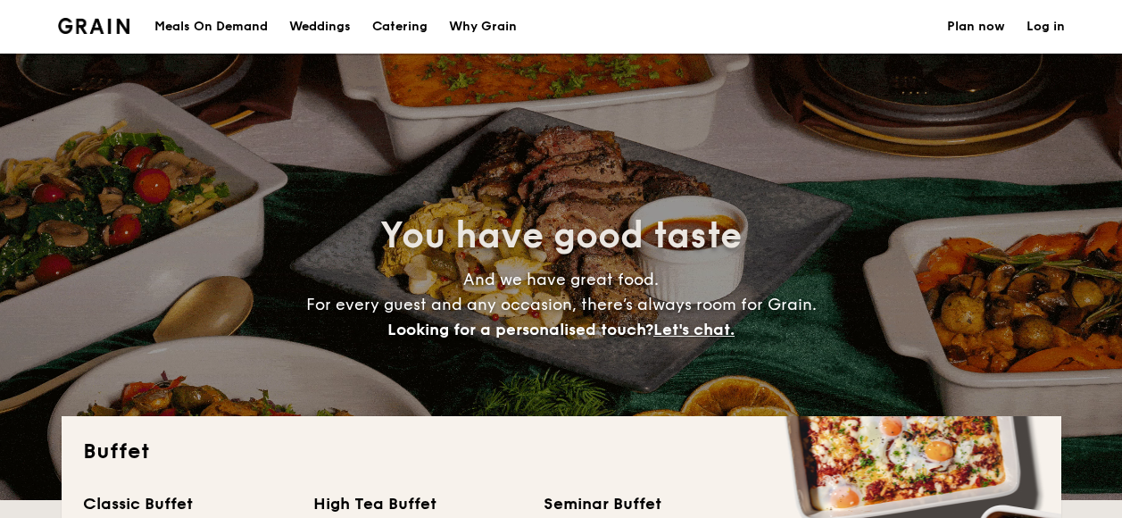  Describe the element at coordinates (94, 26) in the screenshot. I see `img: Grain` at that location.